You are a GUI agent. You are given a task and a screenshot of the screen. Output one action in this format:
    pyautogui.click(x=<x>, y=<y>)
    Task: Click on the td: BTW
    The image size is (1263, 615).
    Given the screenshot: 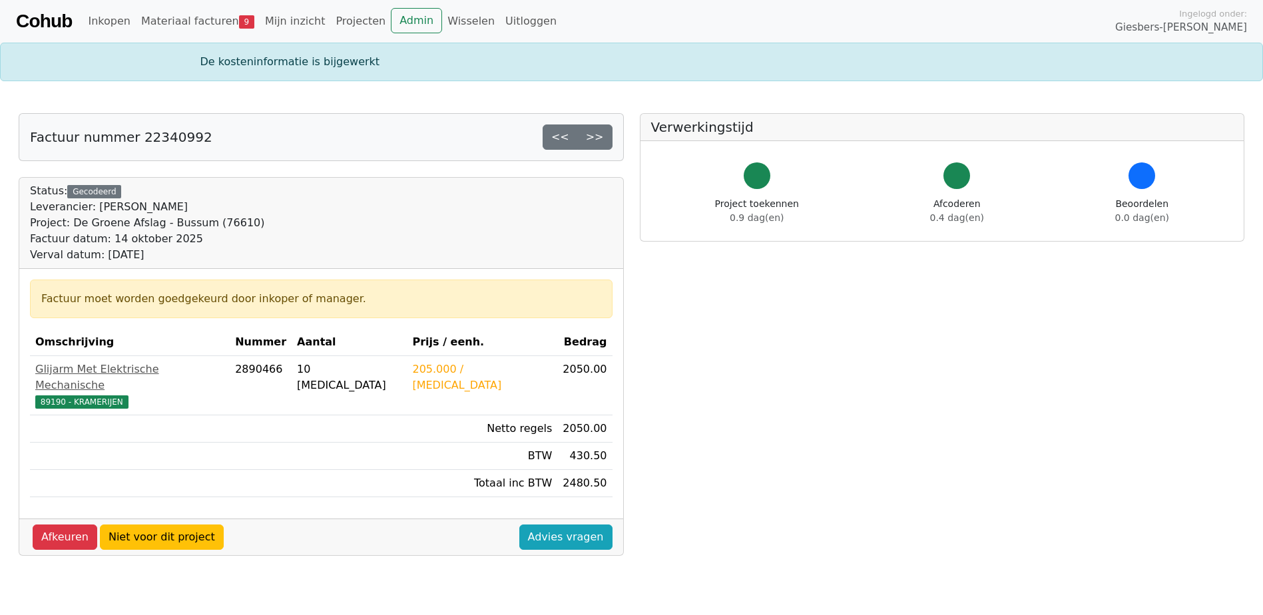 What is the action you would take?
    pyautogui.click(x=482, y=456)
    